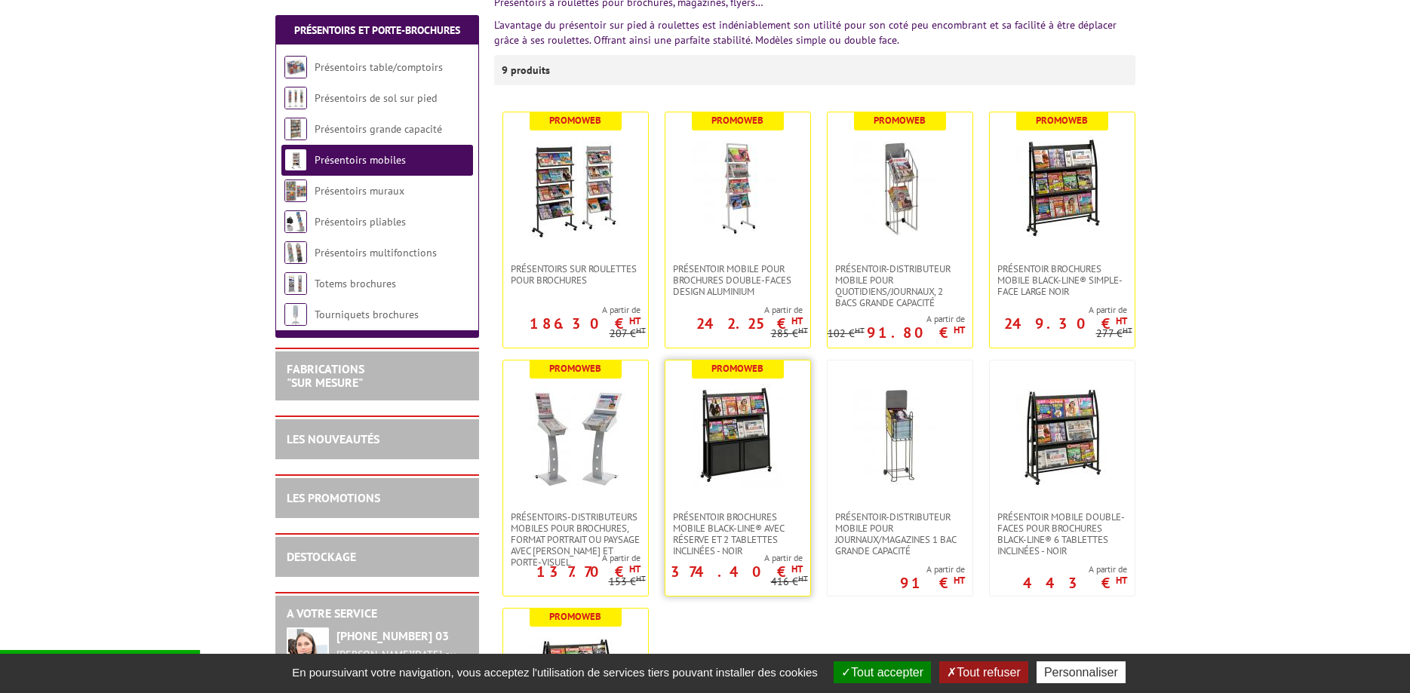 The height and width of the screenshot is (693, 1410). I want to click on a: Présentoir Brochures mobile Black-Line® simple-face large noir, so click(1062, 280).